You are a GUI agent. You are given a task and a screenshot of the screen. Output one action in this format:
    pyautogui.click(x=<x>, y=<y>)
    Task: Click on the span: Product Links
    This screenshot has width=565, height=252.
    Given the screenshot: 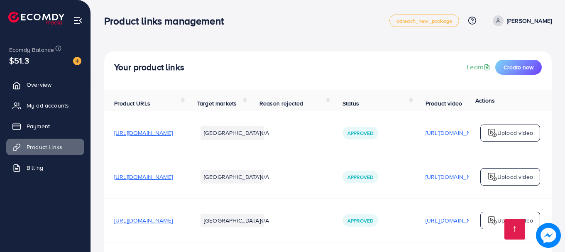 What is the action you would take?
    pyautogui.click(x=44, y=147)
    